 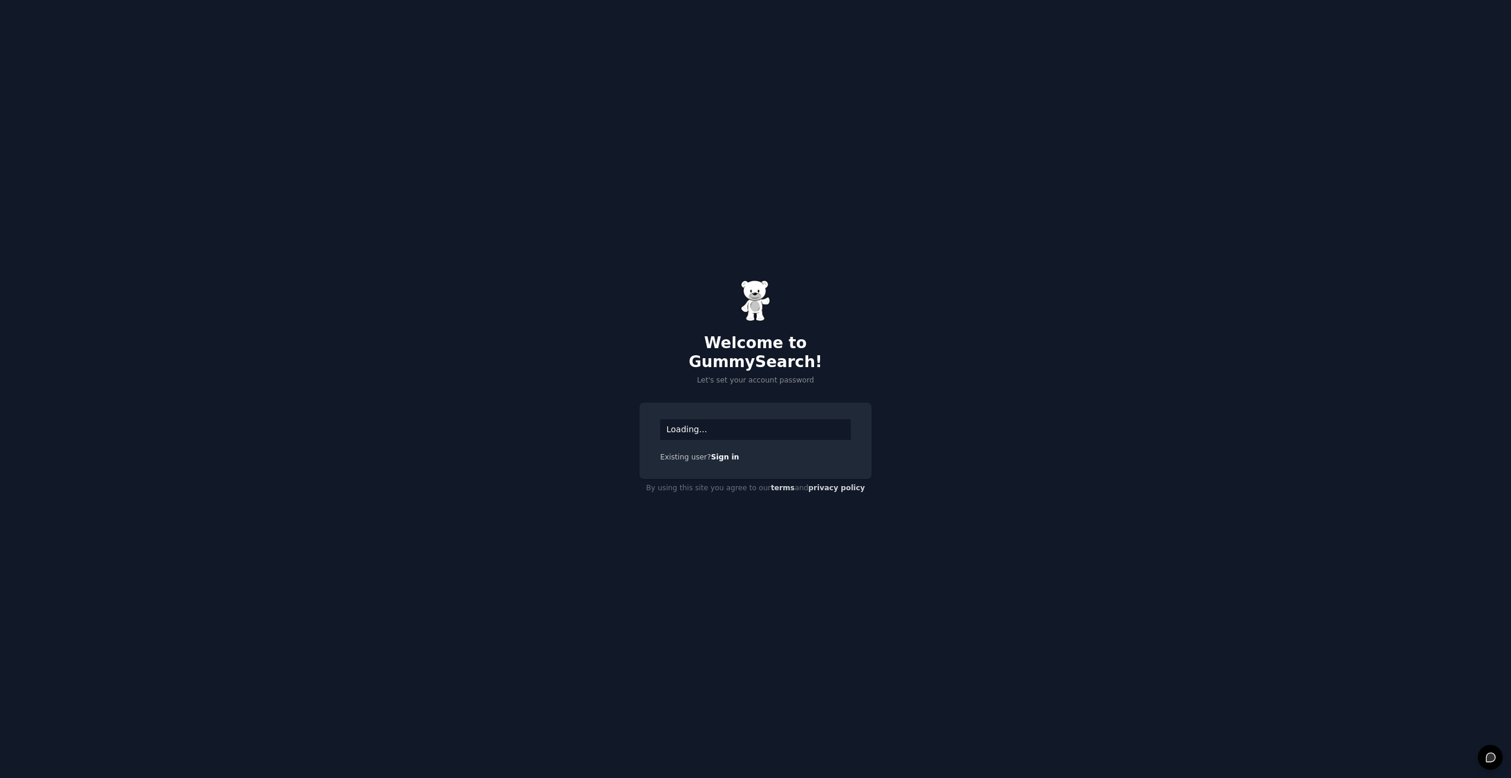 What do you see at coordinates (756, 381) in the screenshot?
I see `p: Let's set your account password` at bounding box center [756, 381].